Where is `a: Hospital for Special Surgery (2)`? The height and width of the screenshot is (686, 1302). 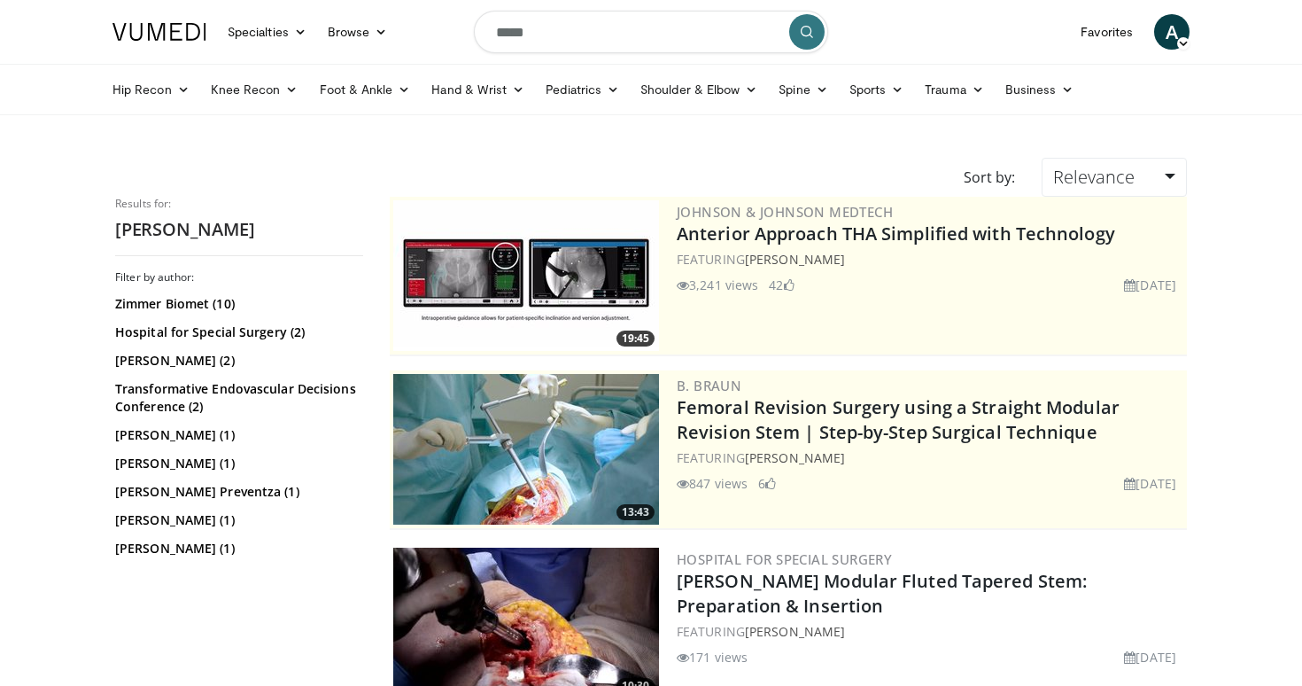
a: Hospital for Special Surgery (2) is located at coordinates (237, 332).